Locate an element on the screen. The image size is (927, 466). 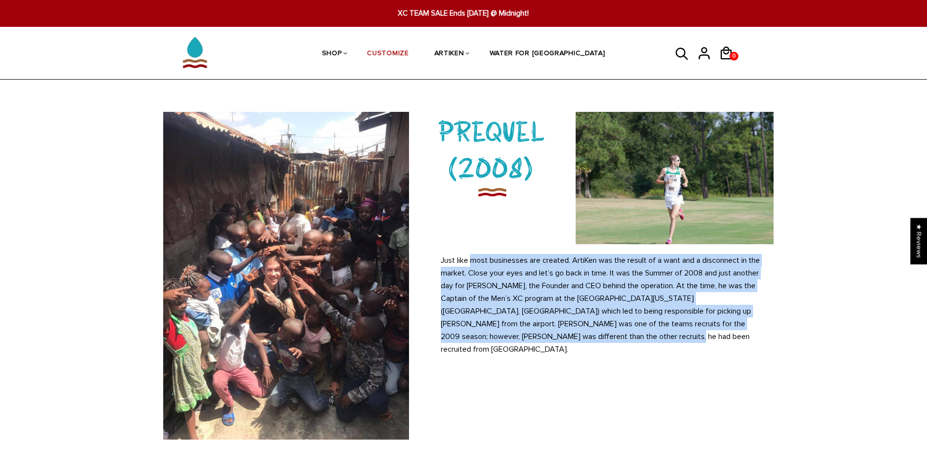
a: SHOP is located at coordinates (332, 54).